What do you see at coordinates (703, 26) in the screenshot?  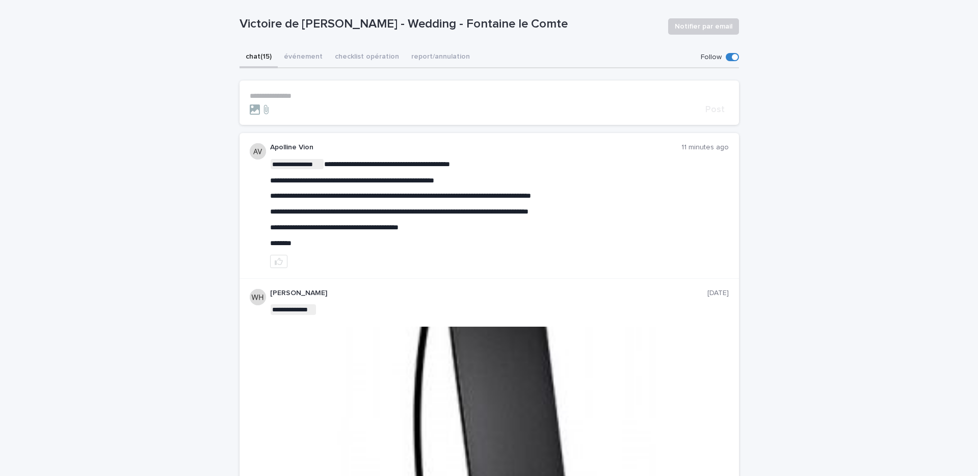 I see `button: Notifier par email` at bounding box center [703, 26].